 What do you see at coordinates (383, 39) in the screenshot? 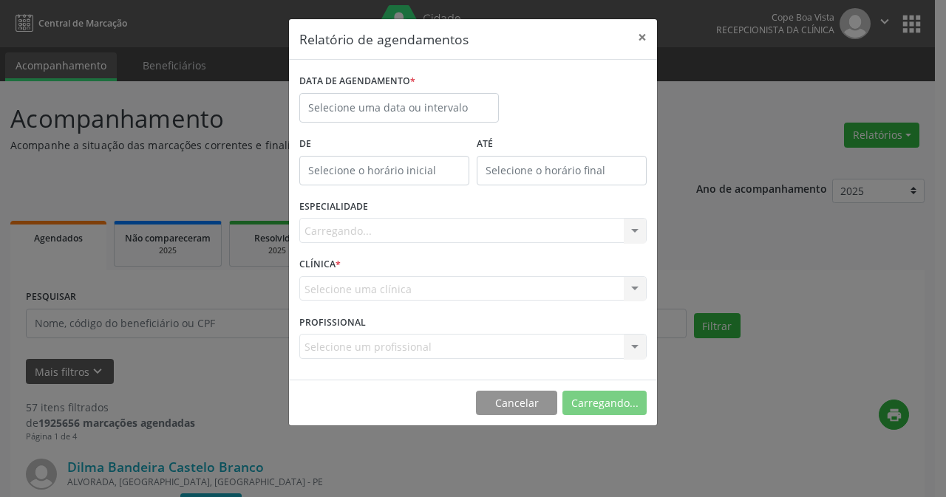
I see `h5: Relatório de agendamentos` at bounding box center [383, 39].